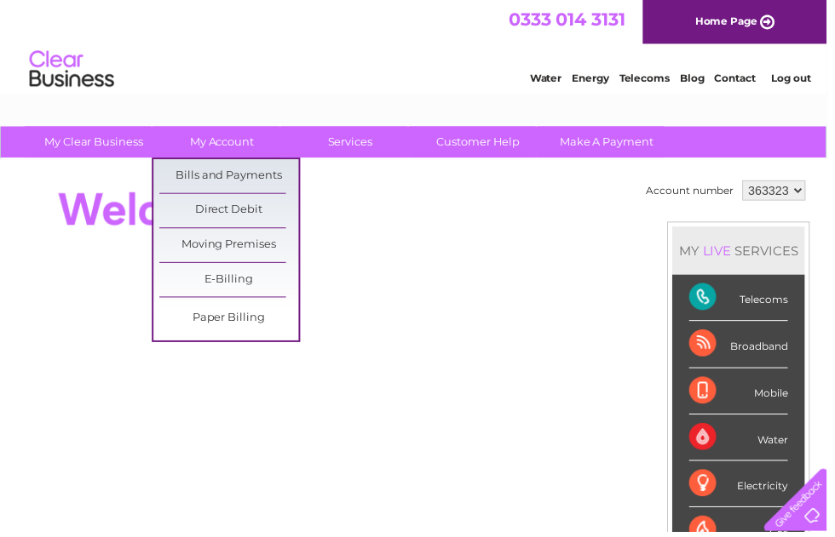  Describe the element at coordinates (353, 143) in the screenshot. I see `a: Services` at that location.